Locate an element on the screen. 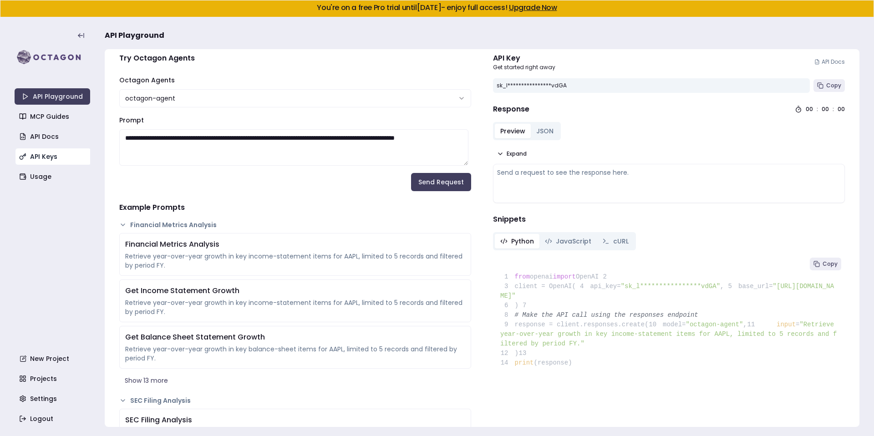 This screenshot has height=436, width=874. h4: Response is located at coordinates (511, 109).